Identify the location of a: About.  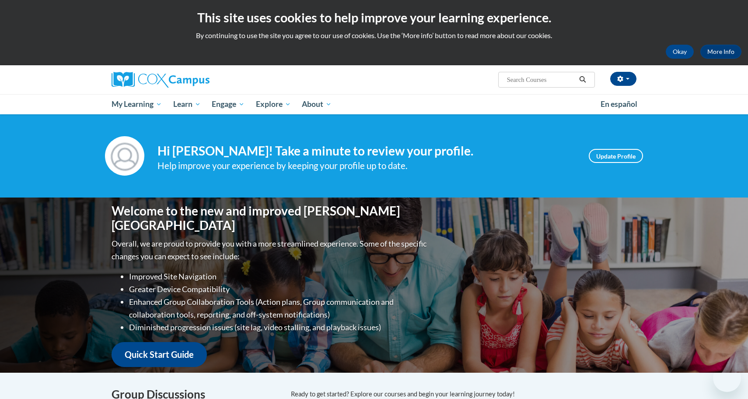
(317, 104).